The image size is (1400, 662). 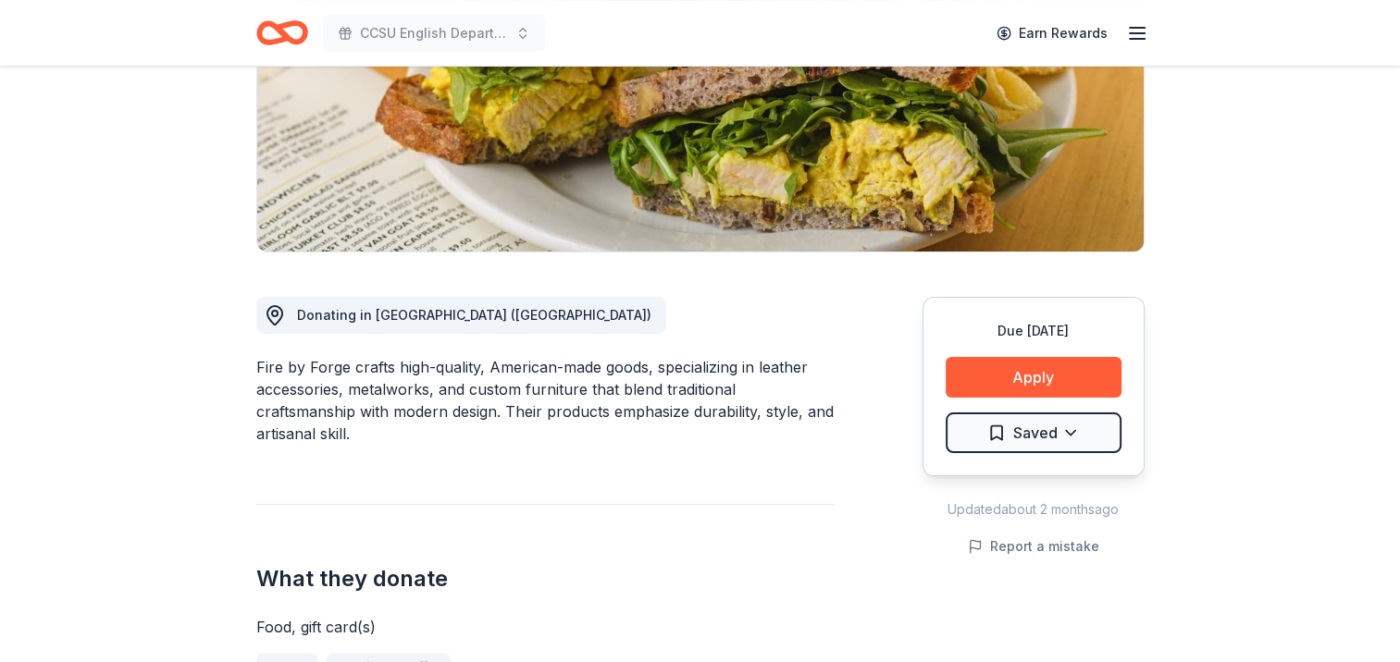 I want to click on a: Earn Rewards, so click(x=1052, y=33).